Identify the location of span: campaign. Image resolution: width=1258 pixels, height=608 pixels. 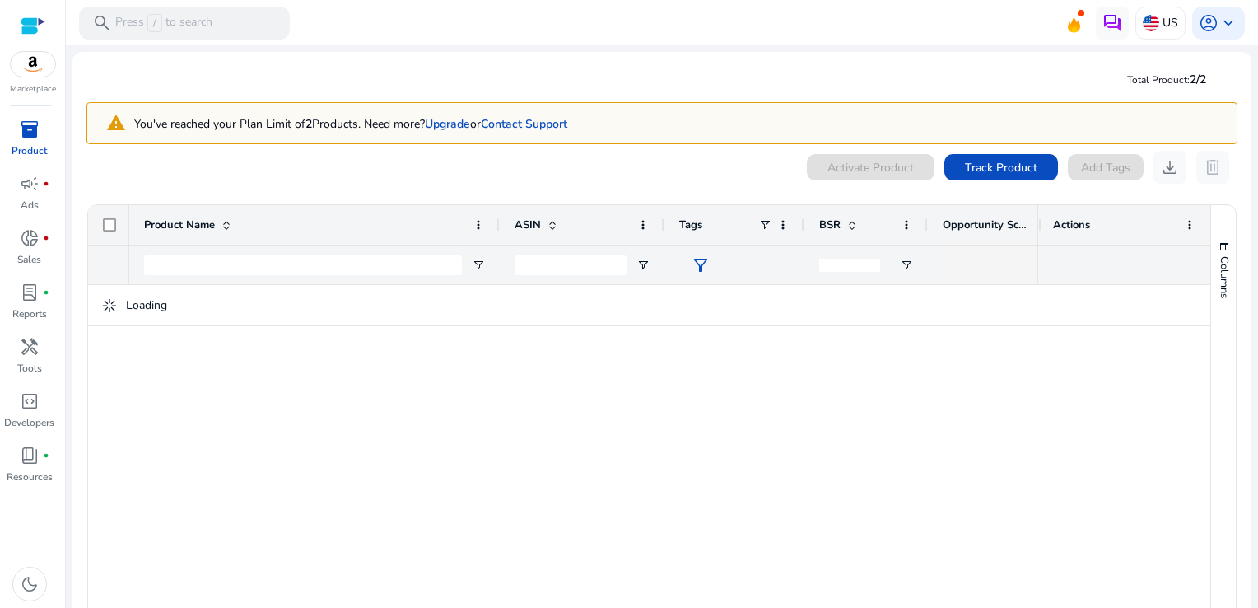
(30, 184).